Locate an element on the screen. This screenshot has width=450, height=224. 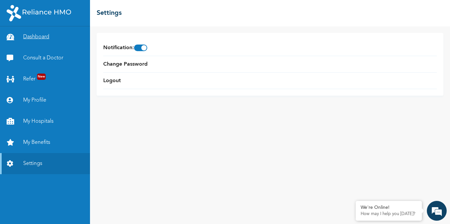
h2: Settings is located at coordinates (109, 13).